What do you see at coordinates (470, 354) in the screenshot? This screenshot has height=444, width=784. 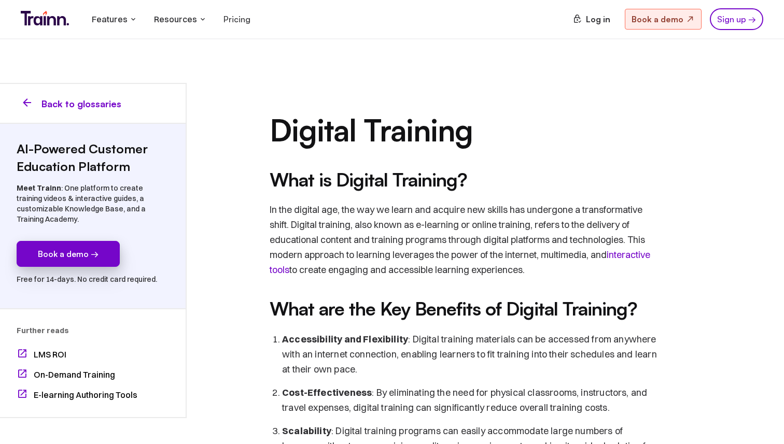 I see `li: : Digital training materials can be accessed from anywhere with an internet connection, enabling ...` at bounding box center [470, 354].